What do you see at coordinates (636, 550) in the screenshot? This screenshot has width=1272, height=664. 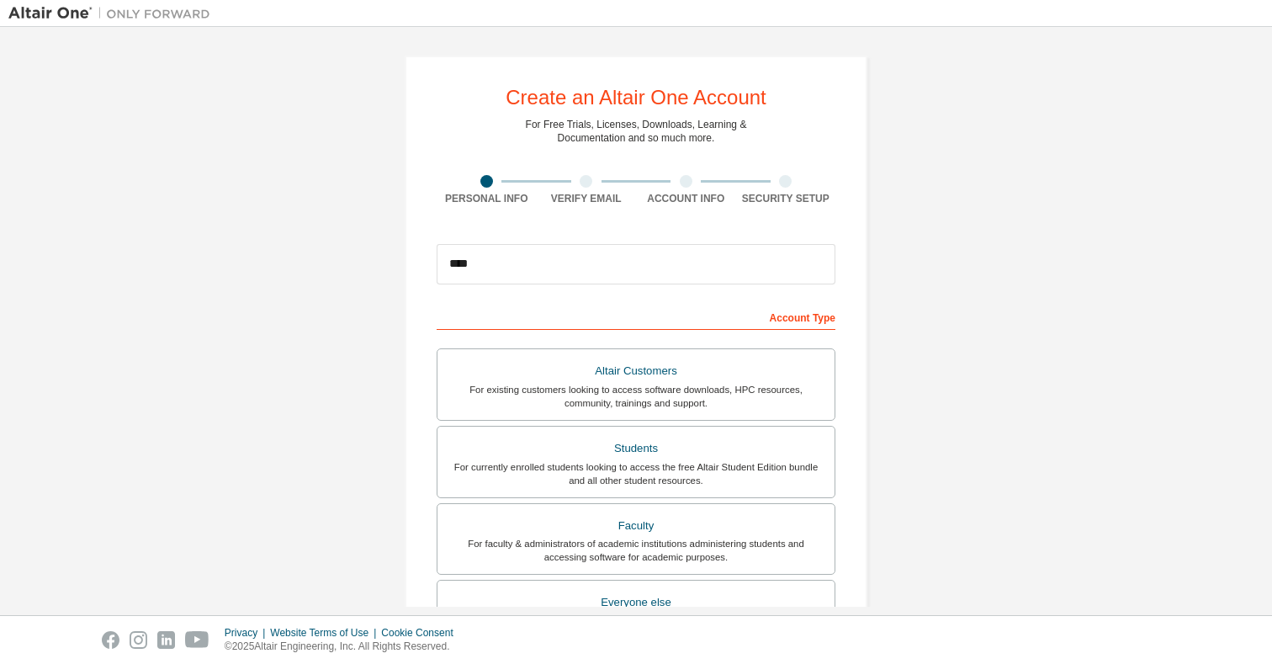 I see `div: For faculty & administrators of academic institutions administering students and accessing softwa...` at bounding box center [636, 550].